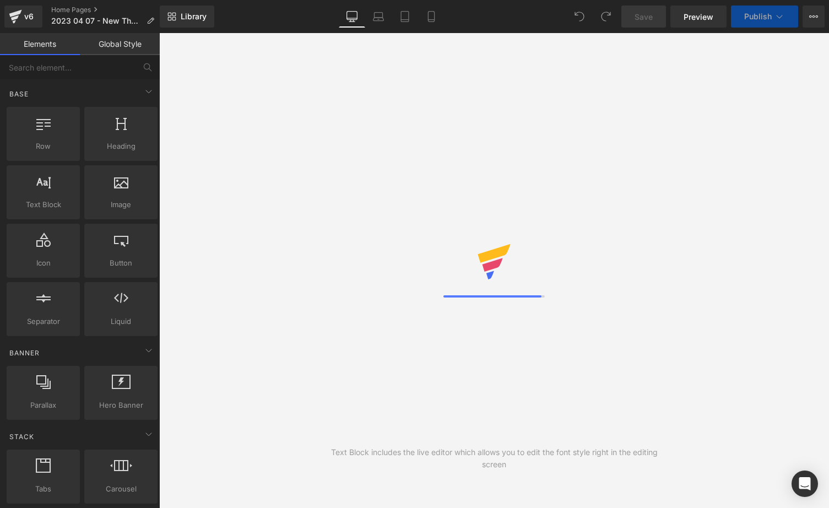 The height and width of the screenshot is (508, 829). I want to click on span: Tabs, so click(43, 488).